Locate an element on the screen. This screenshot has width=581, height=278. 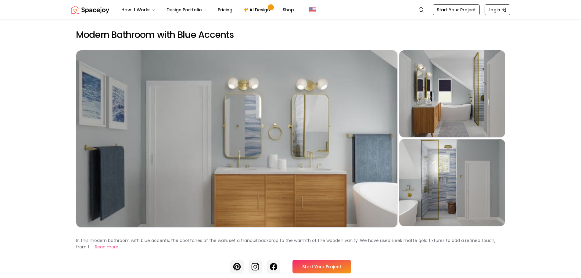
img: Spacejoy Logo is located at coordinates (90, 10).